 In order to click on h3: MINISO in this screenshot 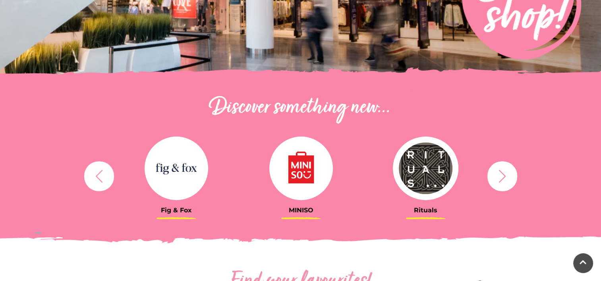, I will do `click(301, 210)`.